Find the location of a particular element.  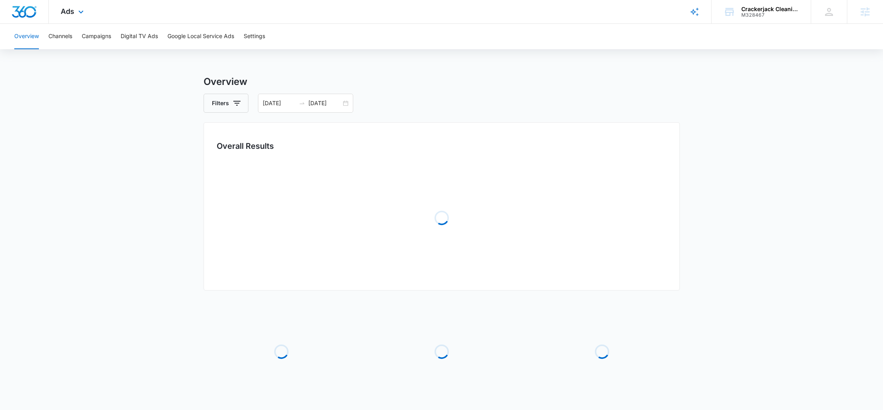

div: v 4.0.25 is located at coordinates (31, 16).